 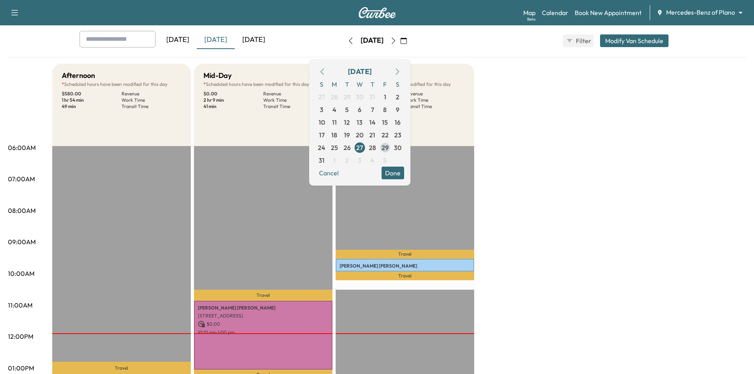 I want to click on span: 21, so click(x=372, y=135).